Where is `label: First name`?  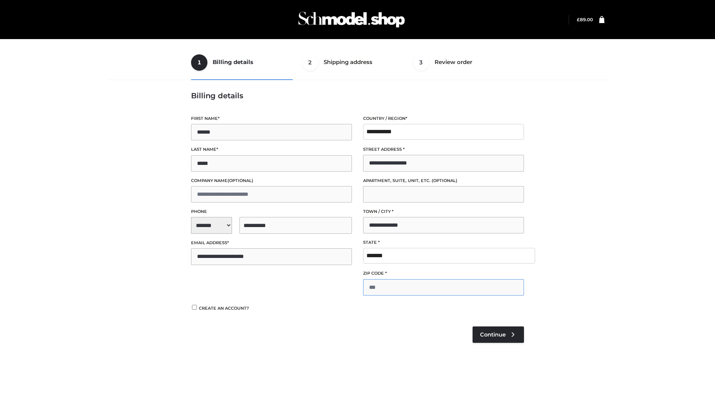 label: First name is located at coordinates (271, 118).